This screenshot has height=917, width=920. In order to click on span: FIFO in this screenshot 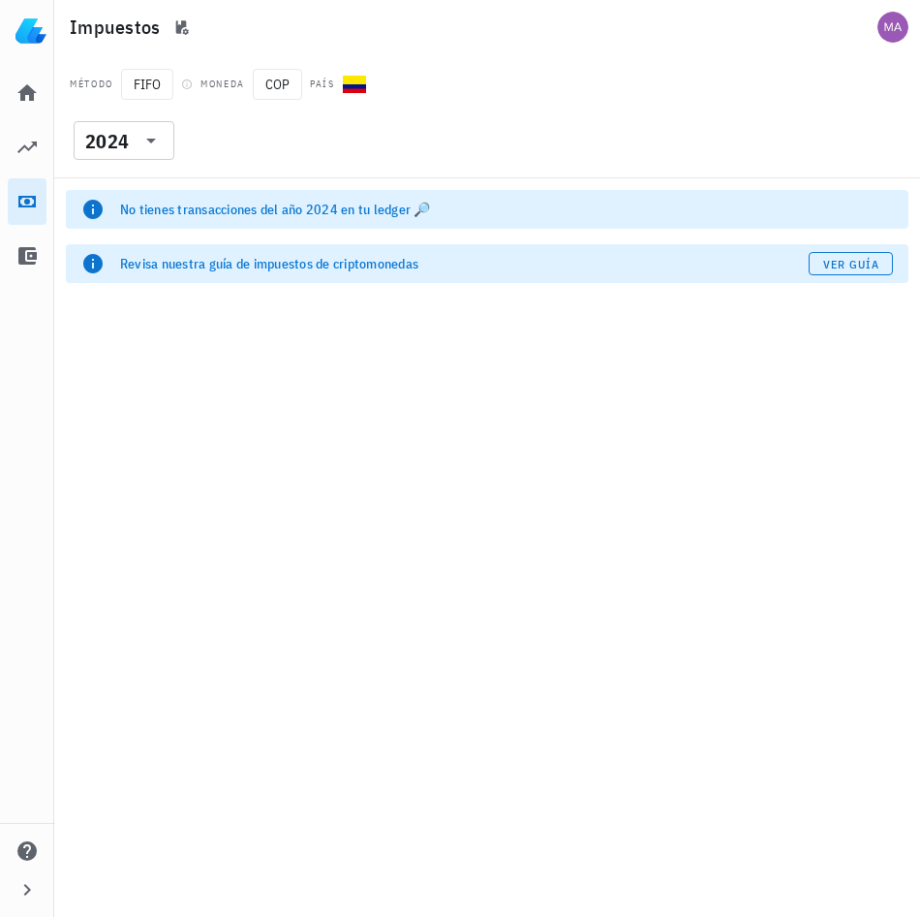, I will do `click(147, 84)`.